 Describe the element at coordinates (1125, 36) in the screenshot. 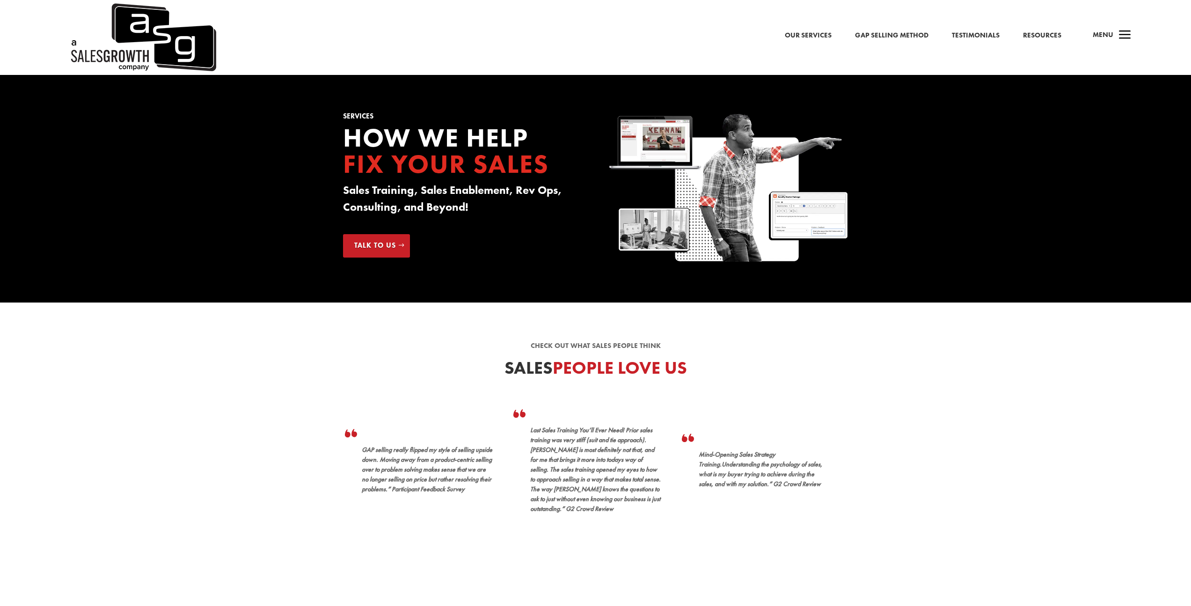

I see `span: a` at that location.